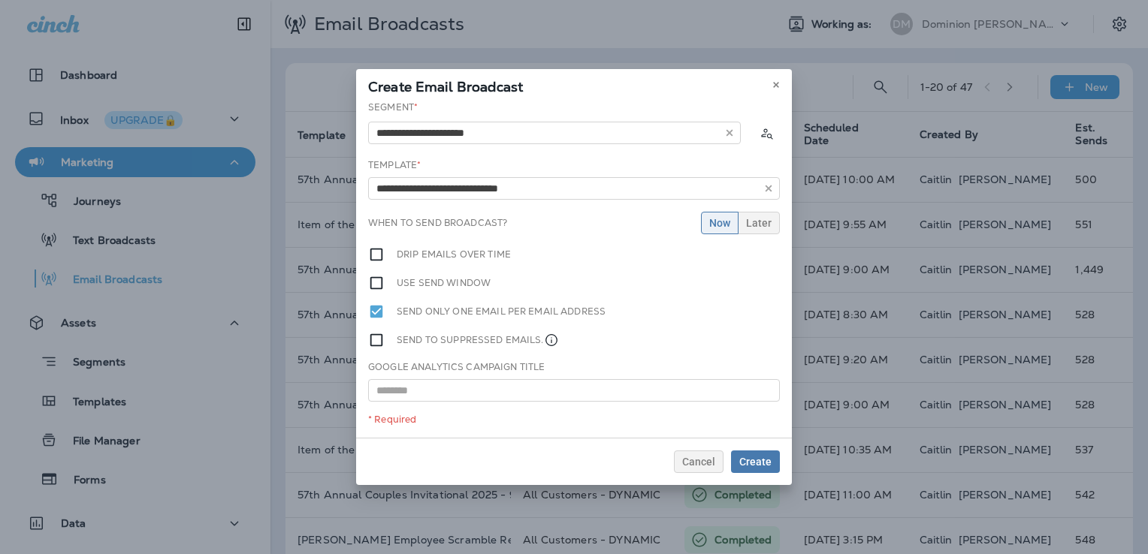 The image size is (1148, 554). I want to click on button: Now, so click(719, 223).